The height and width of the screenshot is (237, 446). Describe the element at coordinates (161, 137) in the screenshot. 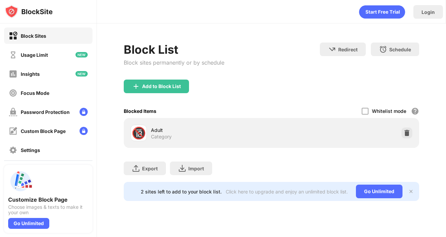

I see `div: Category` at that location.